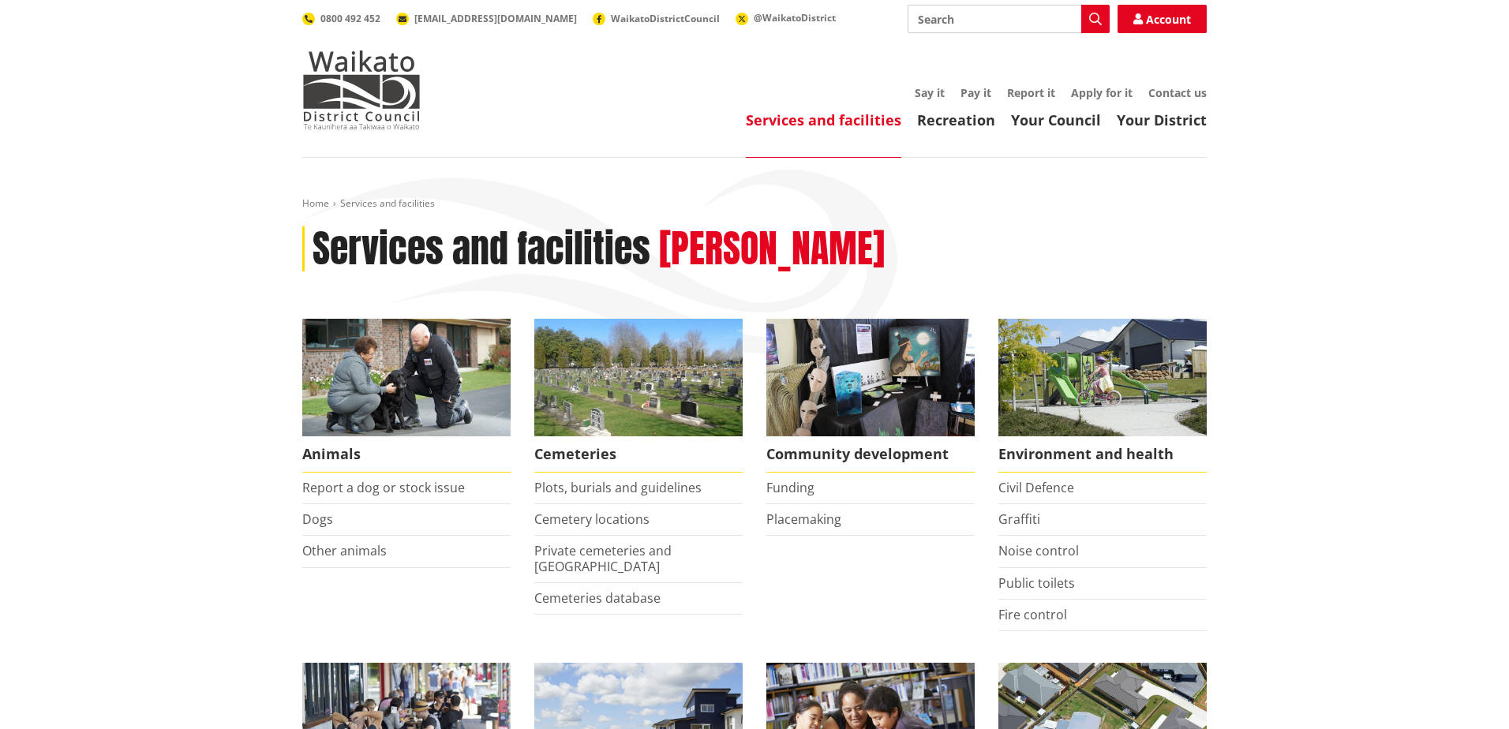 Image resolution: width=1509 pixels, height=729 pixels. What do you see at coordinates (341, 18) in the screenshot?
I see `a: 0800 492 452` at bounding box center [341, 18].